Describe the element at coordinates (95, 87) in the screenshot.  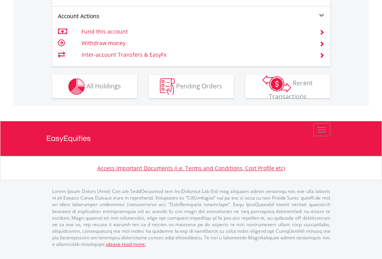
I see `button: All Holdings` at that location.